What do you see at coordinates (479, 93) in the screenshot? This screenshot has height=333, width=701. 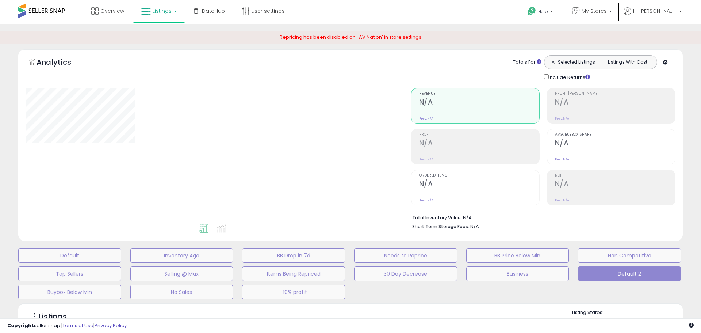 I see `span: Revenue` at bounding box center [479, 93].